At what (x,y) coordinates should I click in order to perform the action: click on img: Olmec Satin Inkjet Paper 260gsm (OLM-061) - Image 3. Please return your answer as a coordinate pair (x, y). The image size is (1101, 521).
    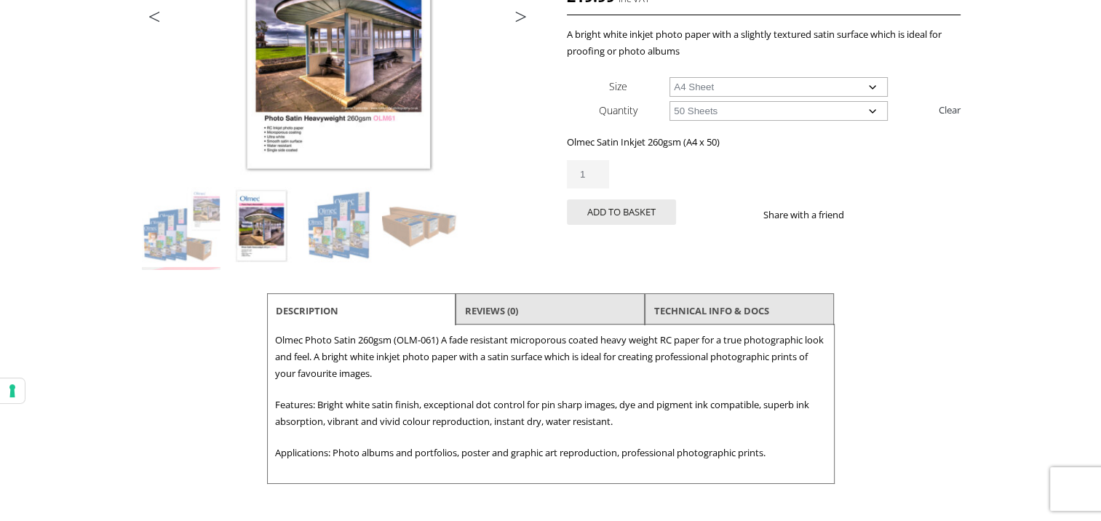
    Looking at the image, I should click on (341, 226).